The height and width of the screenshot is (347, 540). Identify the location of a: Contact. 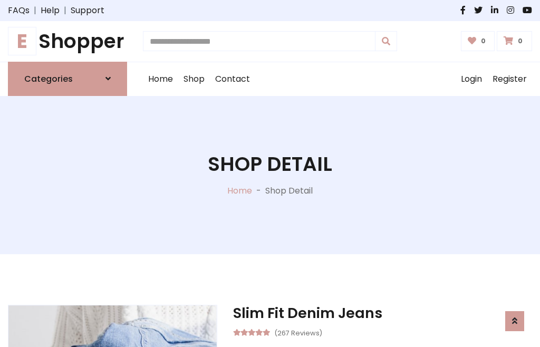
(233, 79).